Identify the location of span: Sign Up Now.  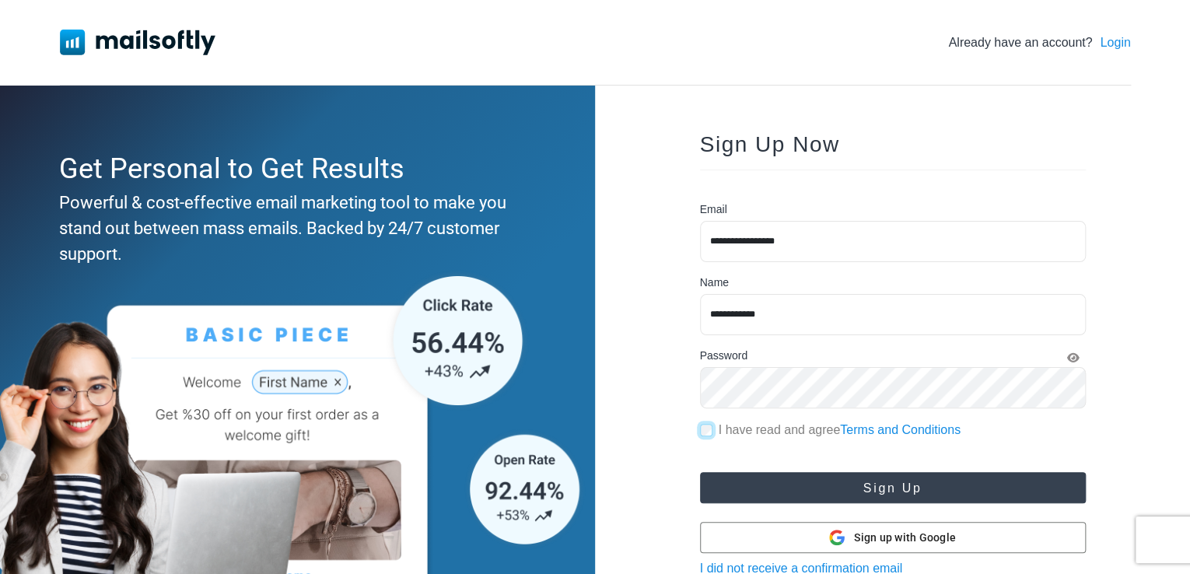
(770, 144).